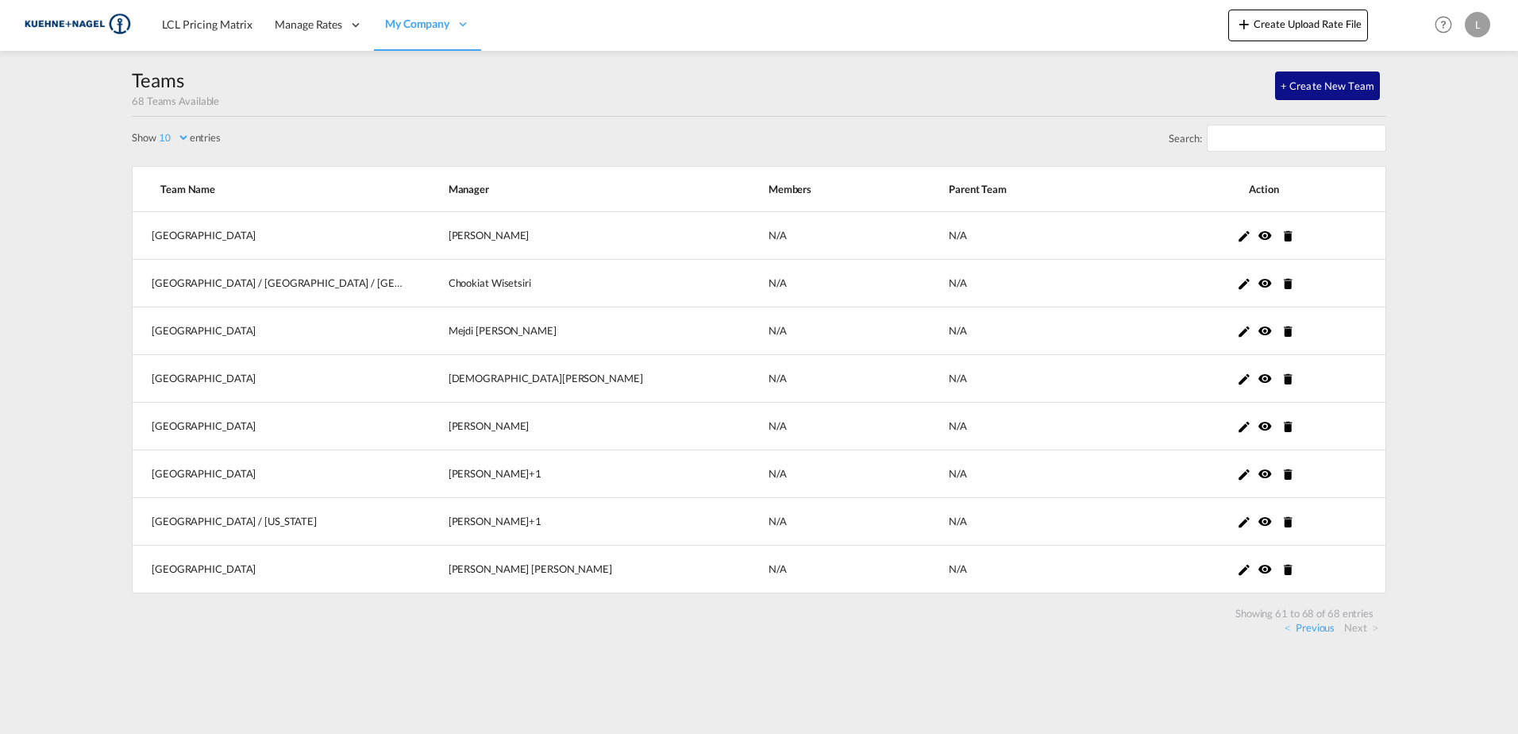 The width and height of the screenshot is (1518, 734). Describe the element at coordinates (77, 25) in the screenshot. I see `img: 36441310f41511efafde313da40ec4a4.png` at that location.